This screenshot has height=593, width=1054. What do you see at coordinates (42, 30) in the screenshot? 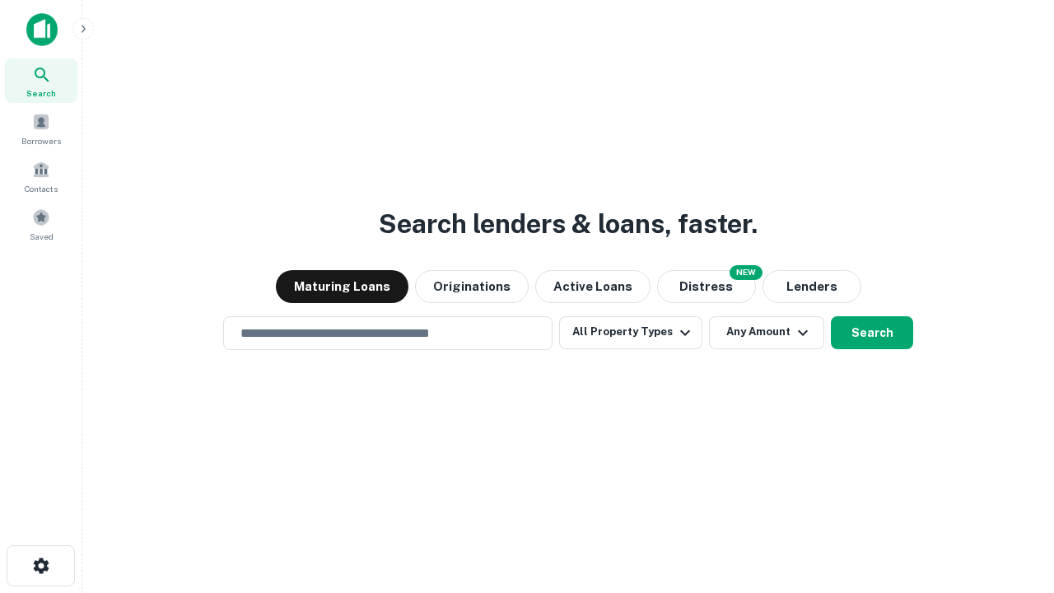
I see `img: capitalize-icon.png` at bounding box center [42, 30].